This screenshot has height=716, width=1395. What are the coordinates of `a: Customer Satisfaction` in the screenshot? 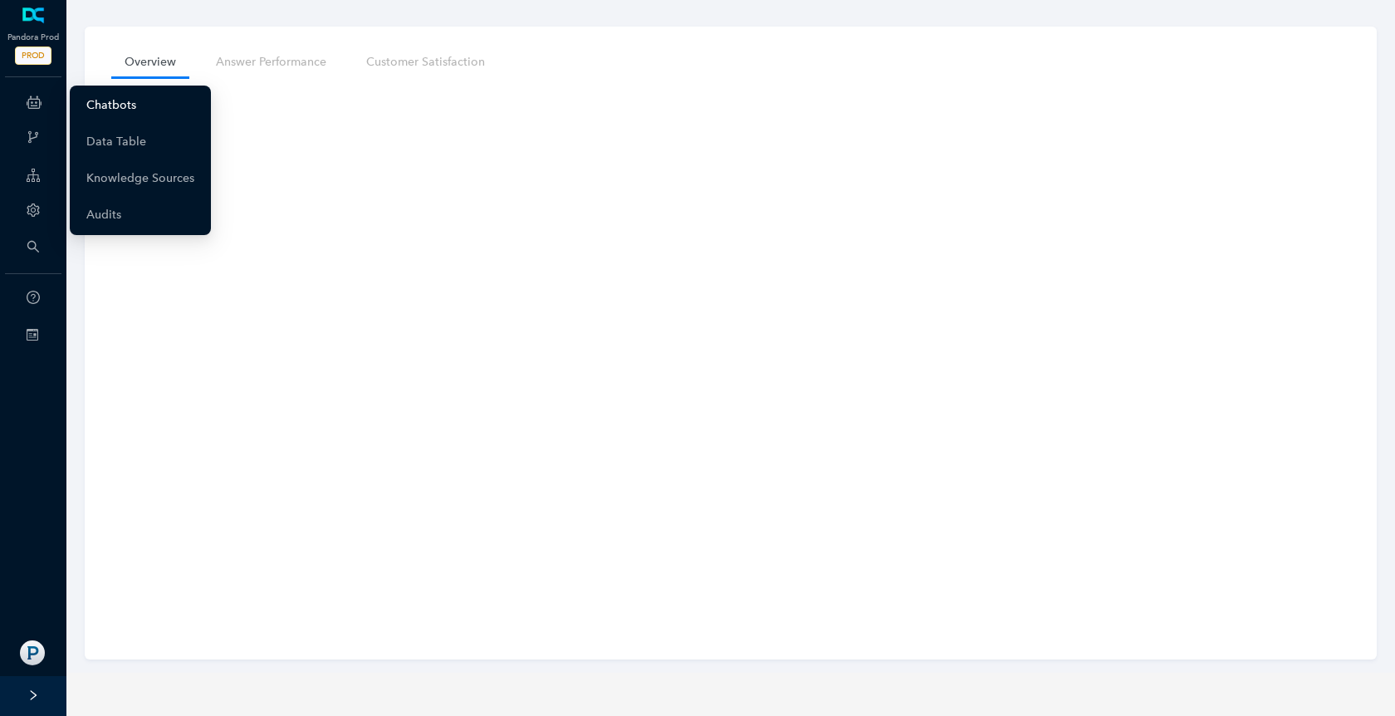 It's located at (425, 61).